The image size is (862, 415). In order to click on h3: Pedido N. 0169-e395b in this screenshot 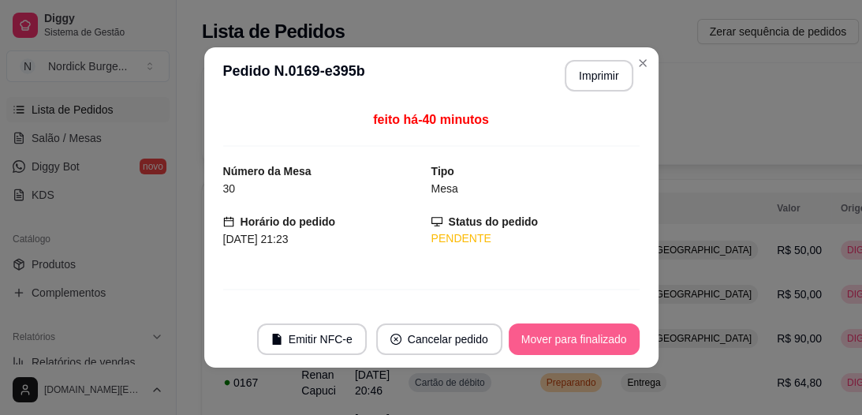, I will do `click(294, 76)`.